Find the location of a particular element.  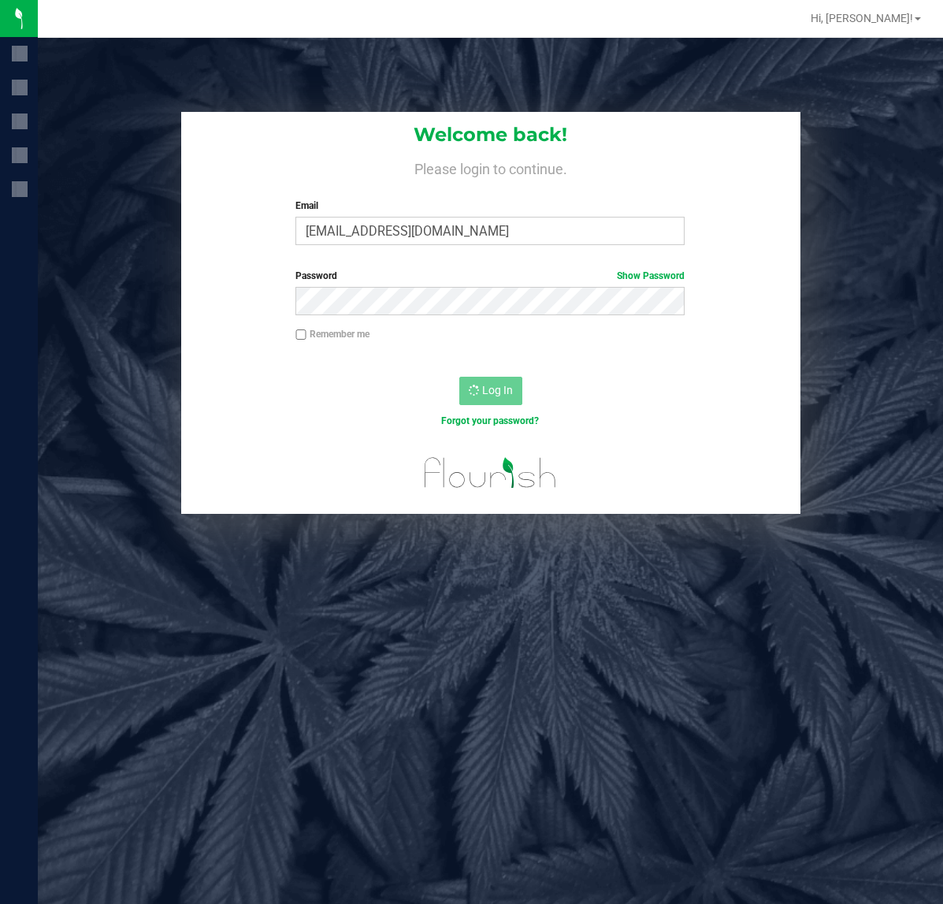

img: flourish_logo.svg is located at coordinates (490, 473).